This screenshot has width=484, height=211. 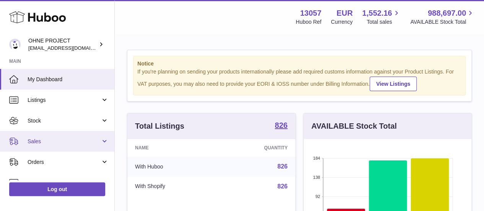 I want to click on strong: Notice, so click(x=299, y=63).